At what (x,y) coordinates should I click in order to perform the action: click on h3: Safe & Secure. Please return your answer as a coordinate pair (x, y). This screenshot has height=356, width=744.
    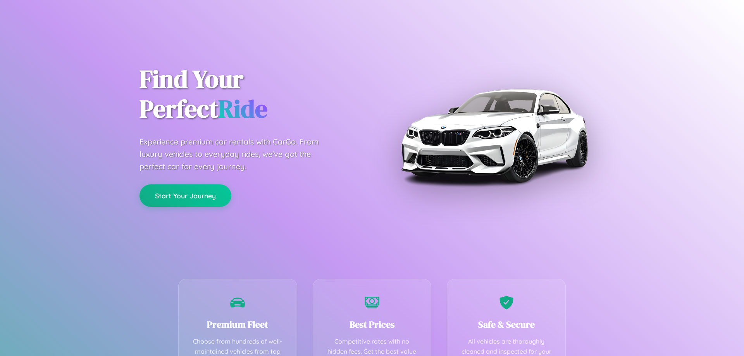
    Looking at the image, I should click on (506, 324).